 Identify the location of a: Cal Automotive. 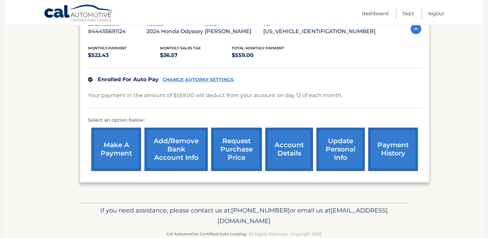
(79, 14).